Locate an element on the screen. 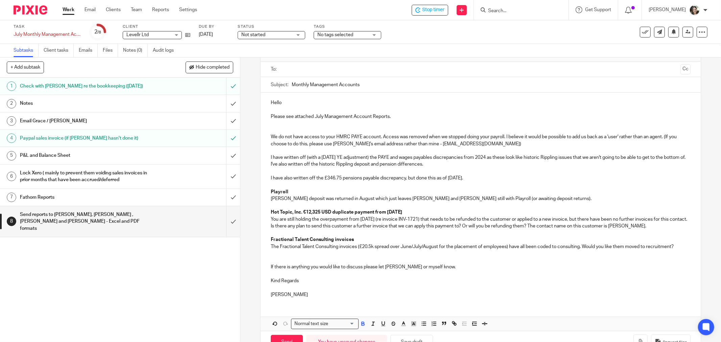 This screenshot has width=721, height=342. div: 6 is located at coordinates (11, 176).